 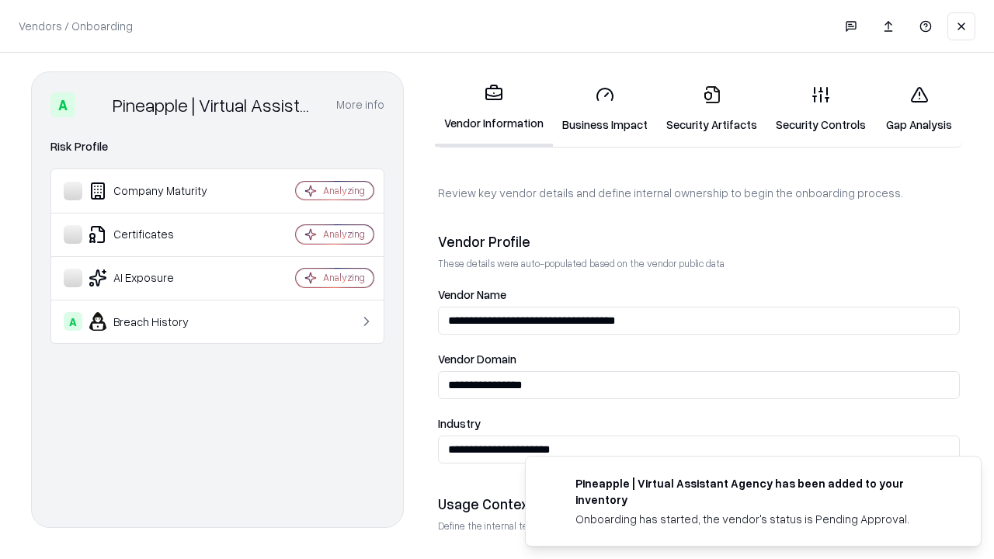 I want to click on div: Pineapple | Virtual Assistant Agency has been added to your inventory, so click(x=760, y=492).